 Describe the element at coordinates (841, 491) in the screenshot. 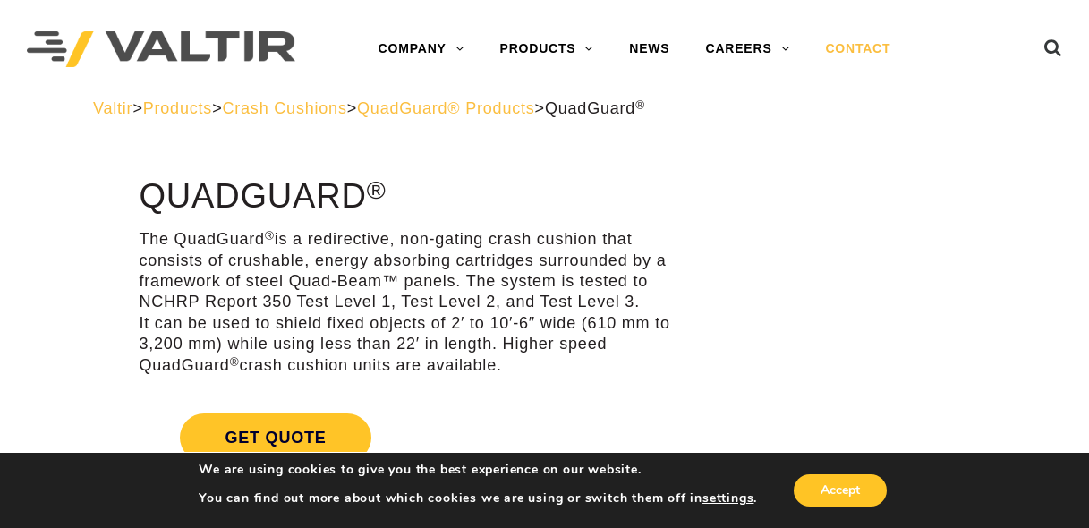

I see `button: Accept` at that location.